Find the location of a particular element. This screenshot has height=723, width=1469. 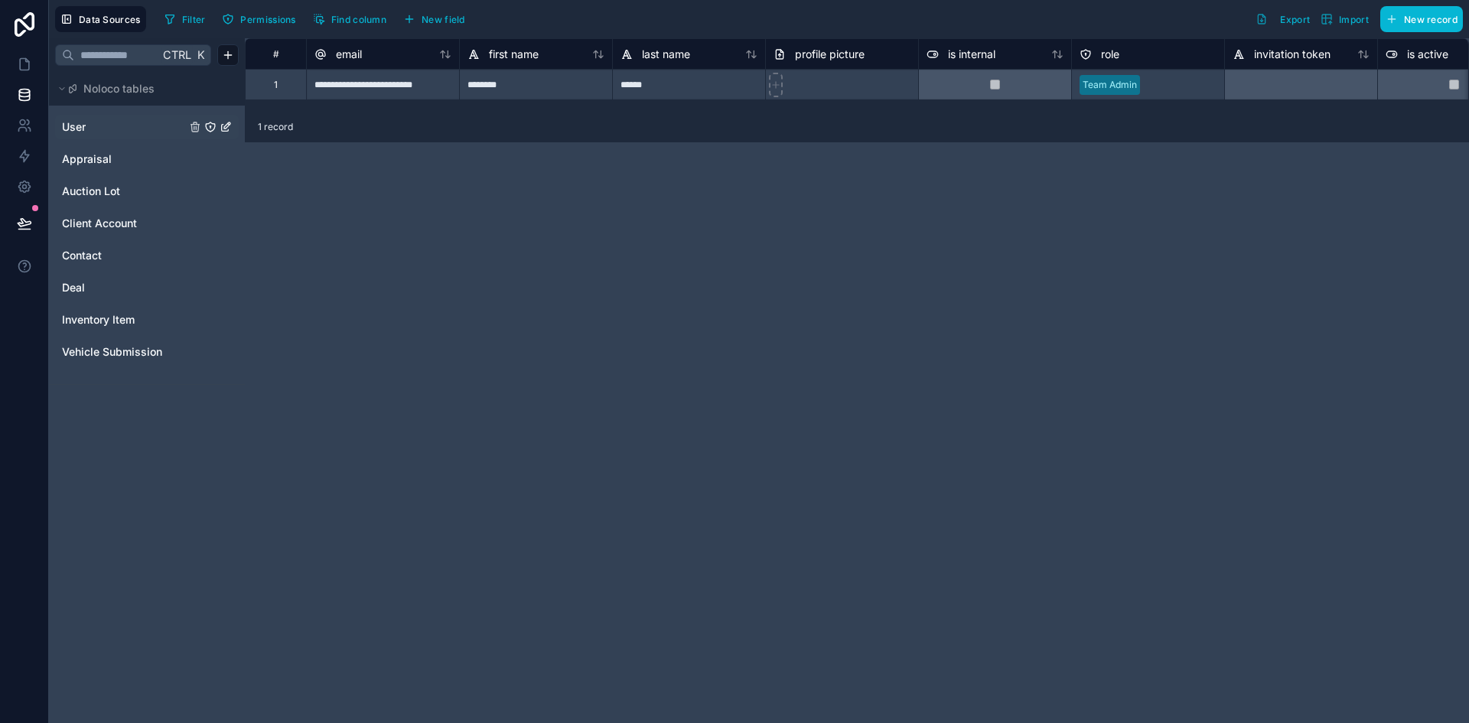

span: role is located at coordinates (1110, 54).